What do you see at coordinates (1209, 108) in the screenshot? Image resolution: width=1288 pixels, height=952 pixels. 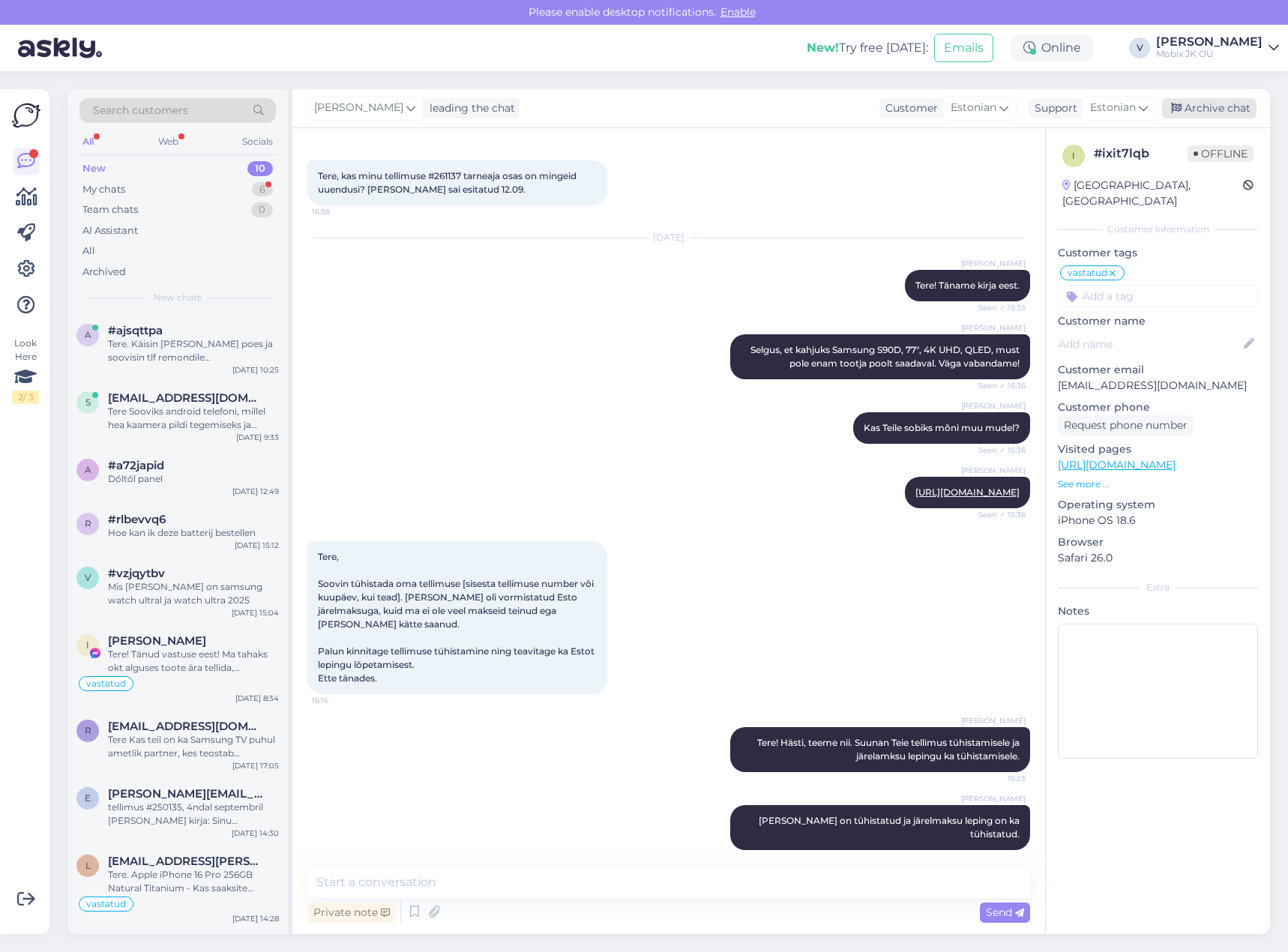 I see `div: Archive chat` at bounding box center [1209, 108].